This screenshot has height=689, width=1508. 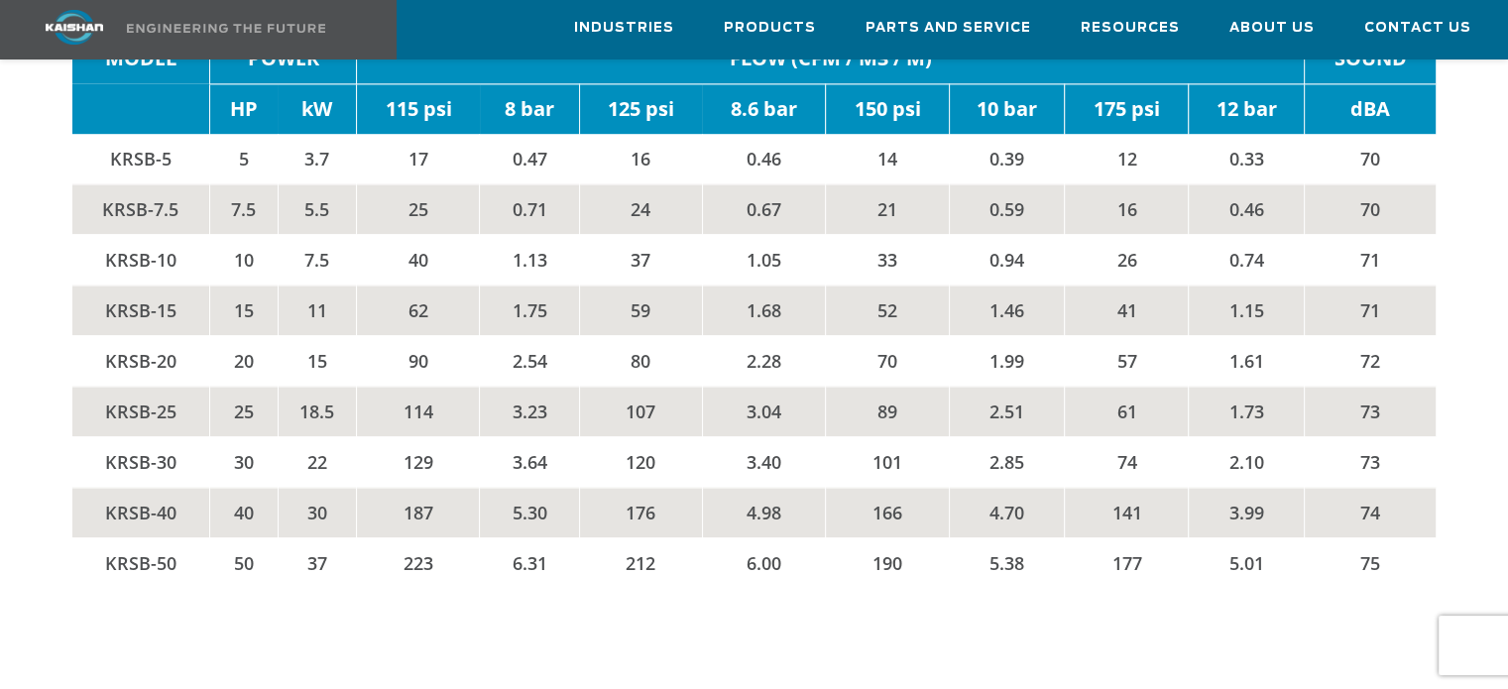 What do you see at coordinates (887, 208) in the screenshot?
I see `td: 21` at bounding box center [887, 208].